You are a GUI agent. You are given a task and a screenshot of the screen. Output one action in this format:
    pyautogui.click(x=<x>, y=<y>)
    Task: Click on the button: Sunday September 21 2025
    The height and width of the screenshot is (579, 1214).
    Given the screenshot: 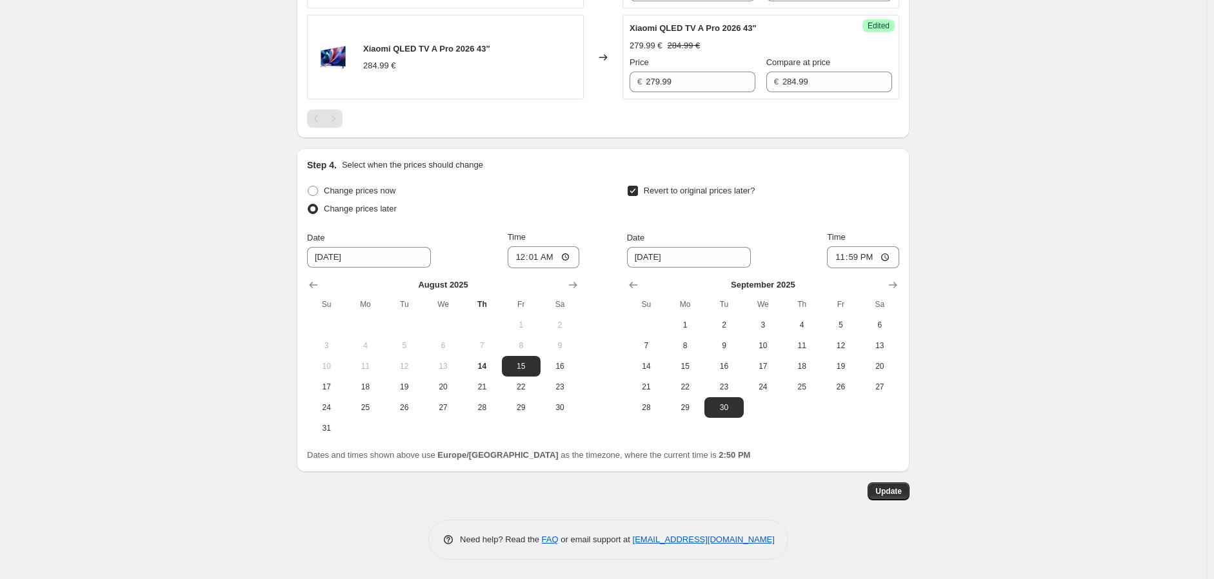 What is the action you would take?
    pyautogui.click(x=646, y=387)
    